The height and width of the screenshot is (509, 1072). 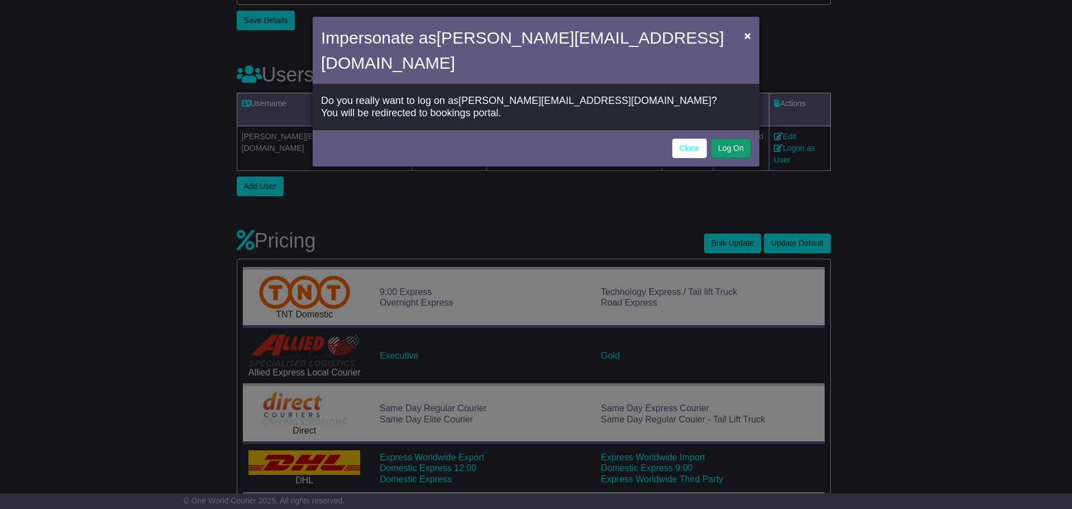 I want to click on button: Close, so click(x=748, y=35).